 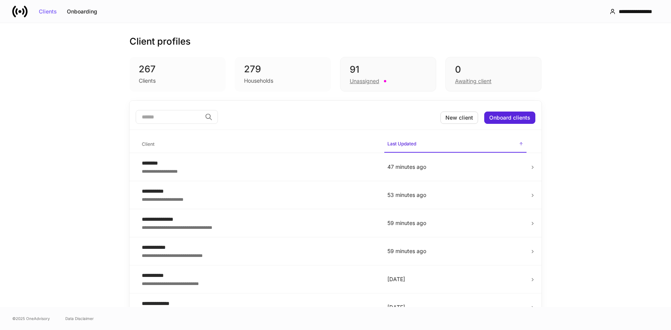 I want to click on h6: Last Updated, so click(x=402, y=143).